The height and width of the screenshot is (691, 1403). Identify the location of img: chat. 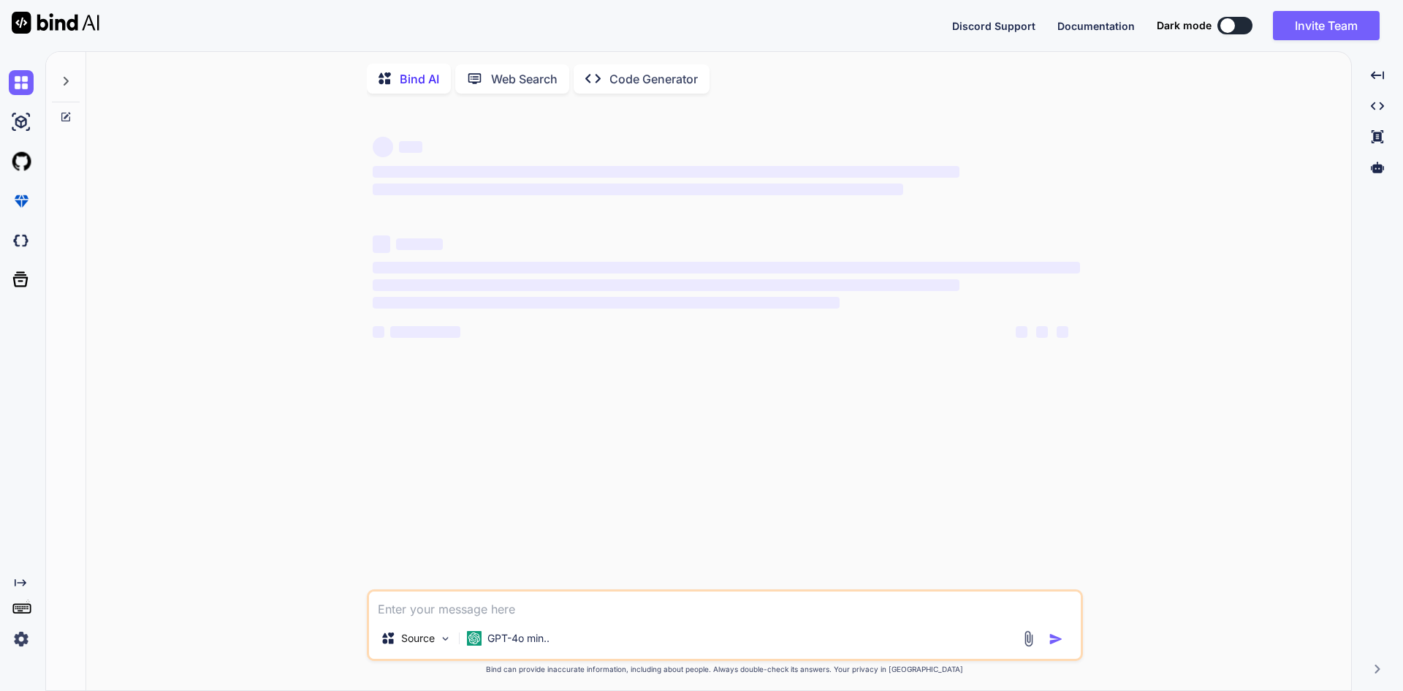
(21, 83).